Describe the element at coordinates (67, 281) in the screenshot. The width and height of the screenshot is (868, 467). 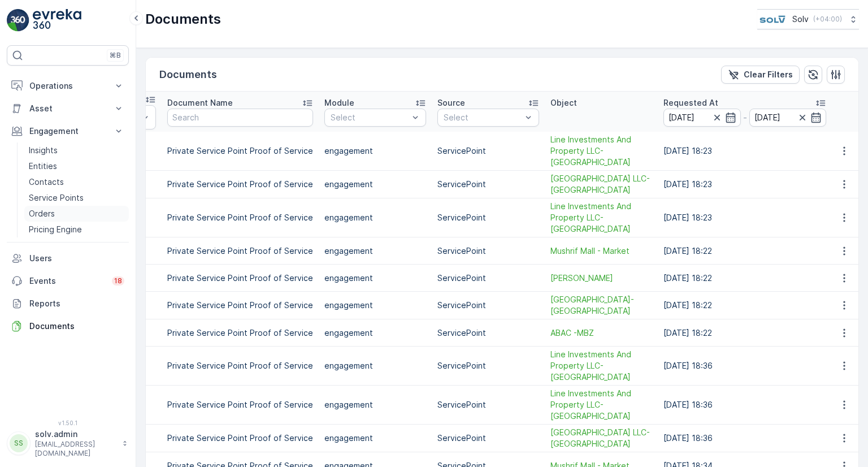
I see `p: Events` at that location.